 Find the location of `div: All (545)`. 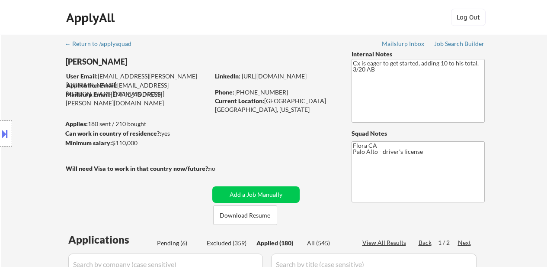

div: All (545) is located at coordinates (329, 243).